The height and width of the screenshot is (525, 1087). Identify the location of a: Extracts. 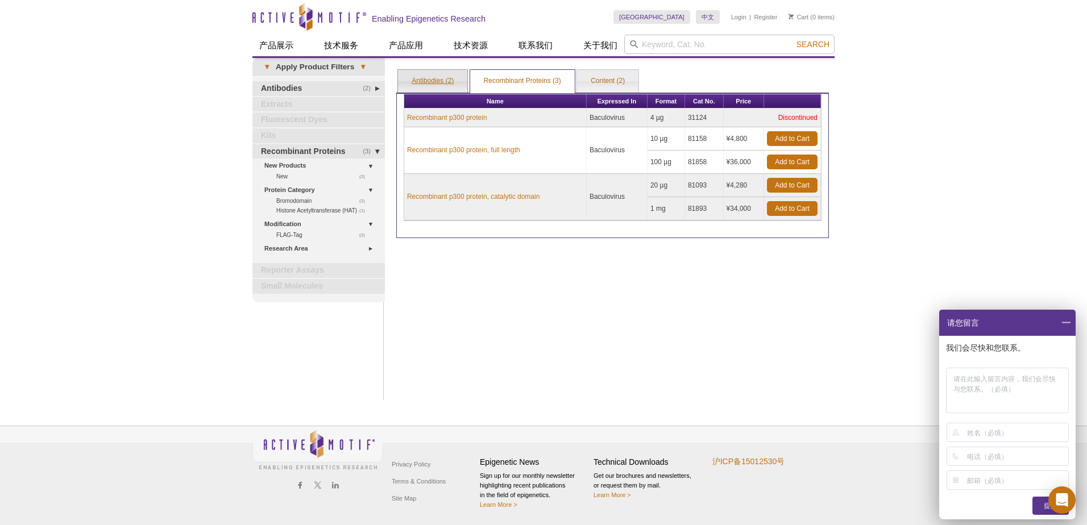
(318, 105).